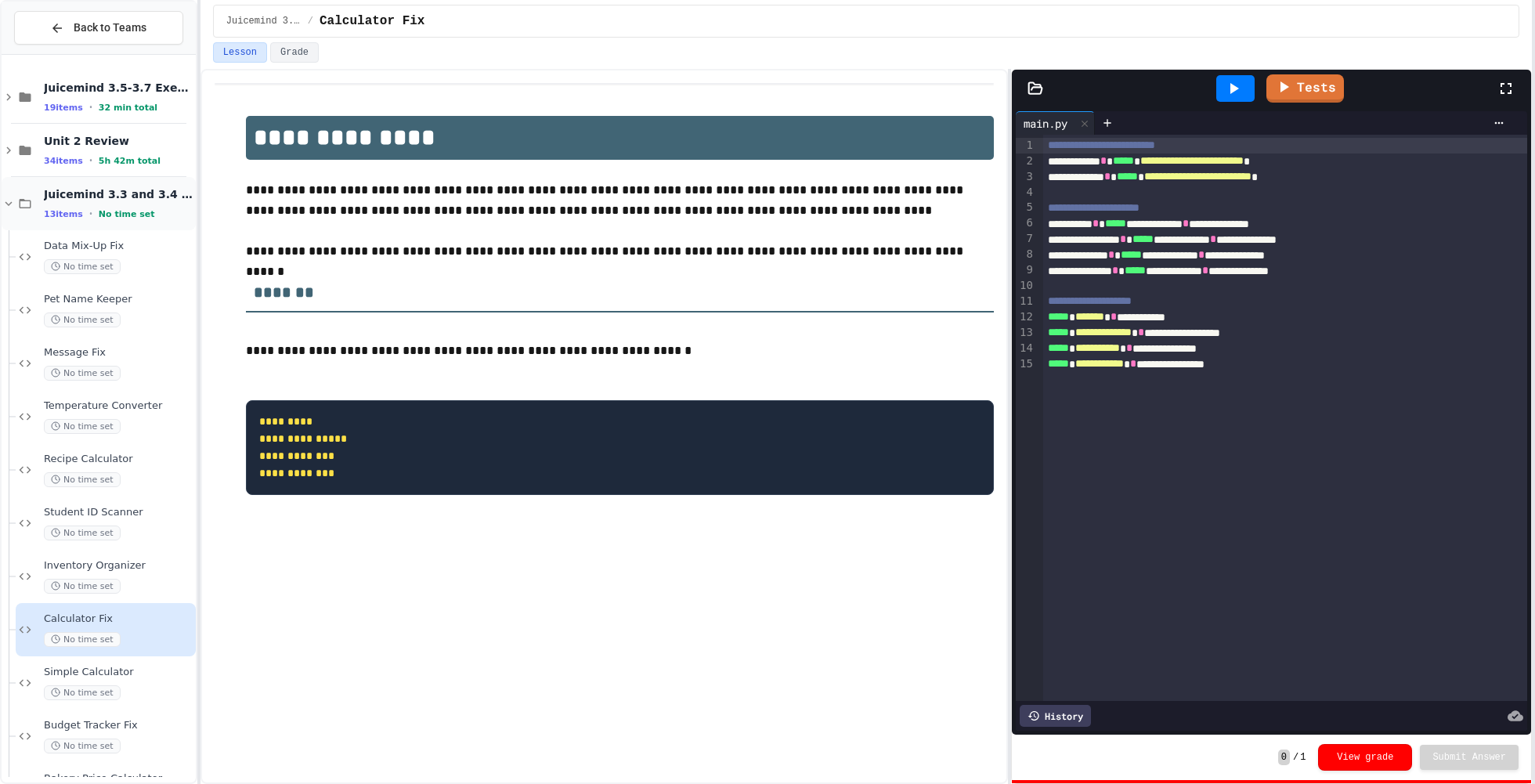  I want to click on a: Tests, so click(1305, 89).